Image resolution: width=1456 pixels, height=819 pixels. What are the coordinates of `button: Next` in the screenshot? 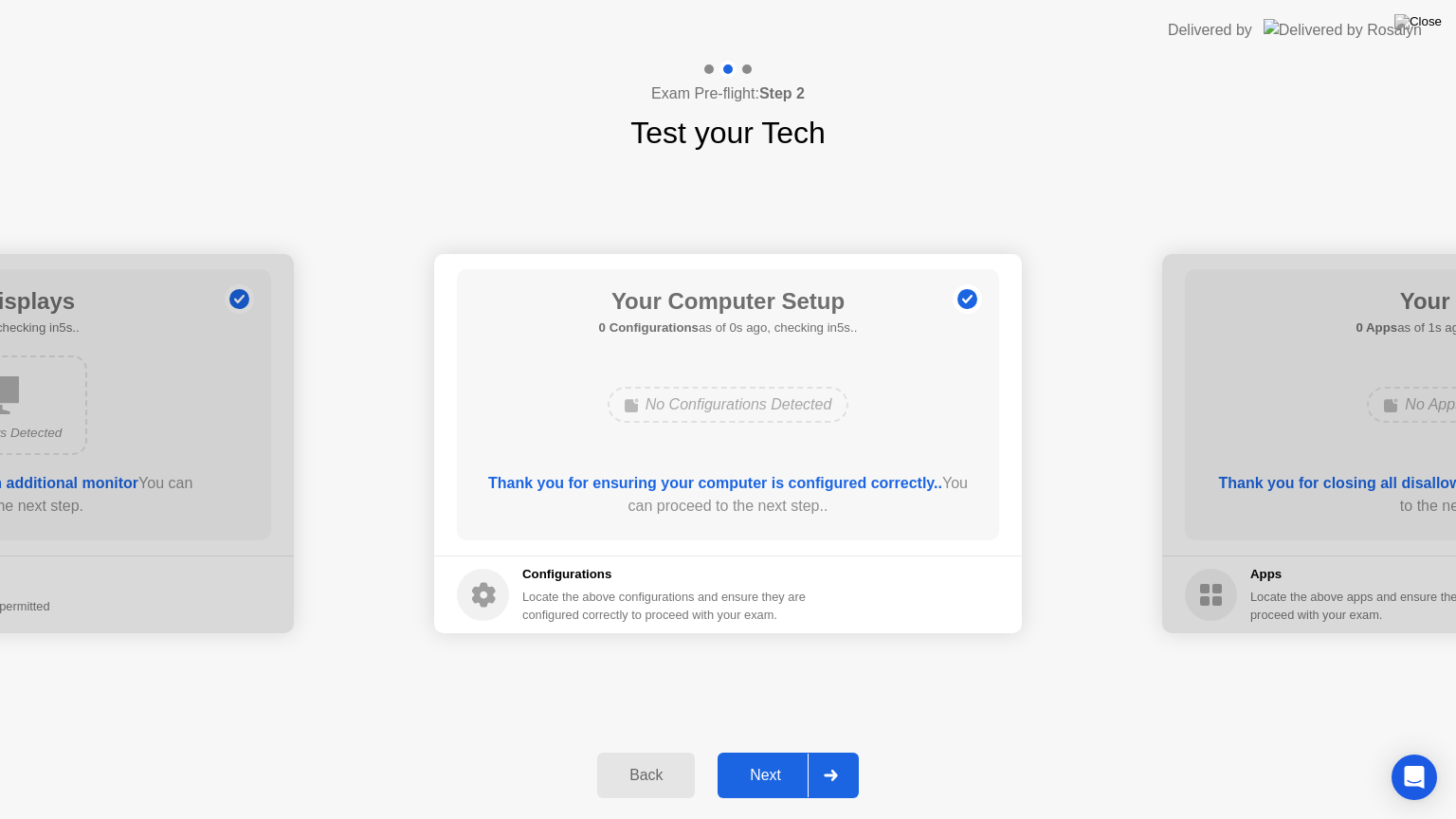 It's located at (788, 775).